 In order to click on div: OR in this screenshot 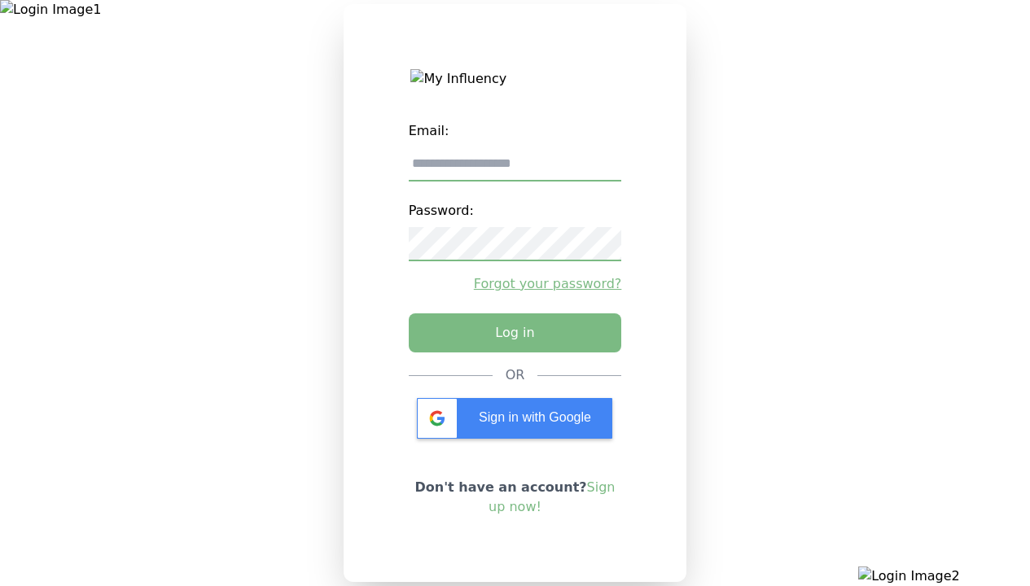, I will do `click(516, 375)`.